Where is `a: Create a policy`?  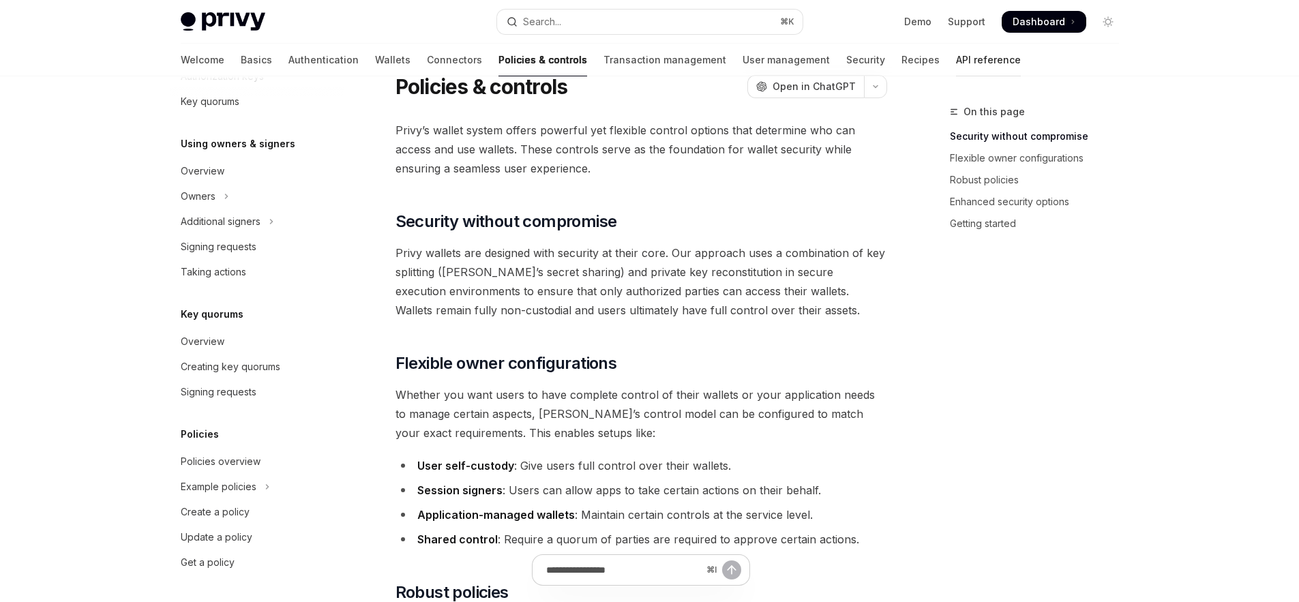
a: Create a policy is located at coordinates (257, 512).